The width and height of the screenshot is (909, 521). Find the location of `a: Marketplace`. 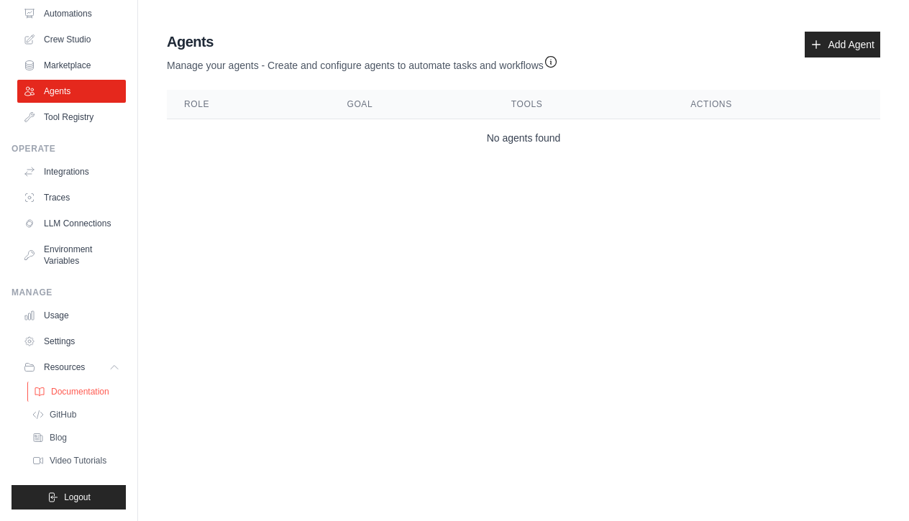

a: Marketplace is located at coordinates (71, 65).